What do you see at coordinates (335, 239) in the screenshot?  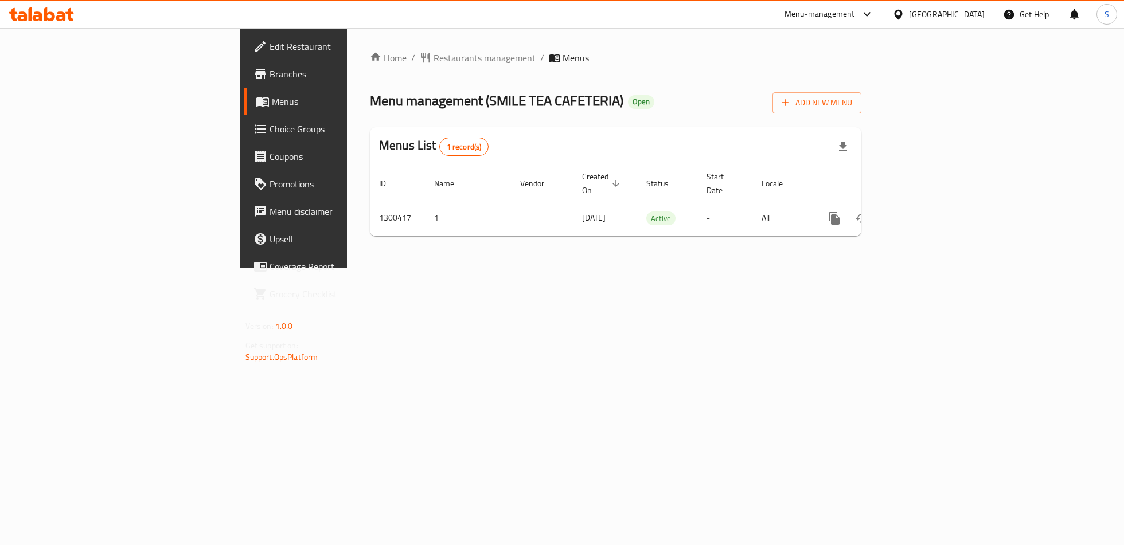 I see `a: Upsell` at bounding box center [335, 239].